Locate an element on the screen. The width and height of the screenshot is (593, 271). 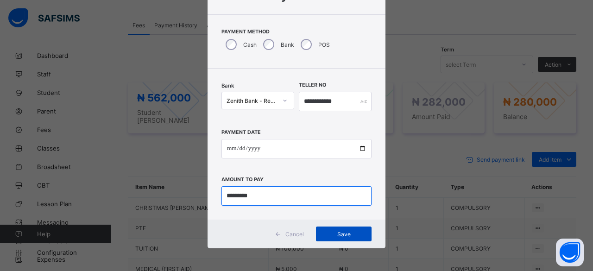
label: Amount to pay is located at coordinates (242, 179).